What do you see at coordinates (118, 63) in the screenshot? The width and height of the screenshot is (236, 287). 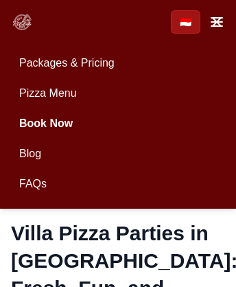 I see `a: Packages & Pricing` at bounding box center [118, 63].